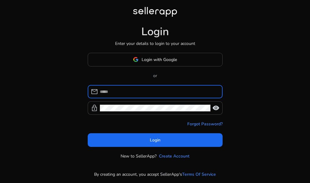  Describe the element at coordinates (155, 76) in the screenshot. I see `p: or` at that location.